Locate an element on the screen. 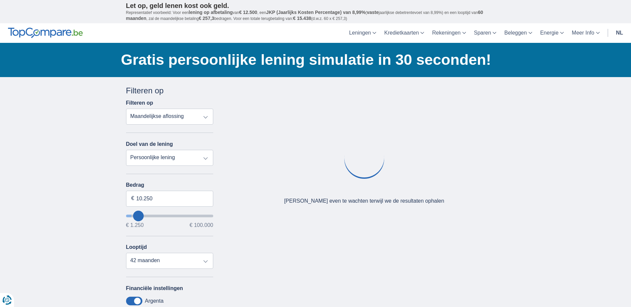 The height and width of the screenshot is (307, 631). a: Rekeningen is located at coordinates (449, 33).